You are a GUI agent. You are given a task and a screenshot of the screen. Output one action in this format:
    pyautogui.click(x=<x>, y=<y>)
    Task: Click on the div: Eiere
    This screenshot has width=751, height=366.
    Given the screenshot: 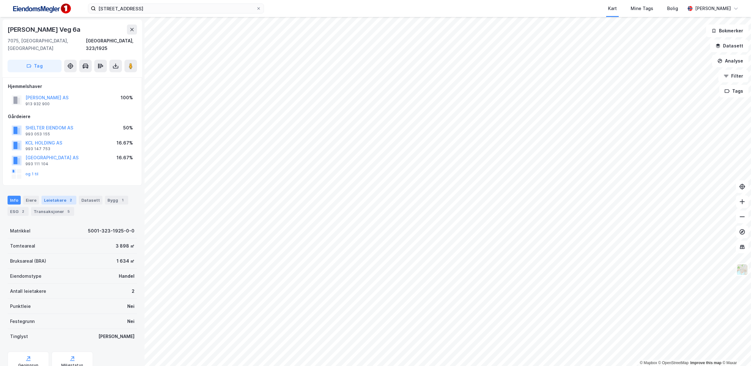 What is the action you would take?
    pyautogui.click(x=31, y=200)
    